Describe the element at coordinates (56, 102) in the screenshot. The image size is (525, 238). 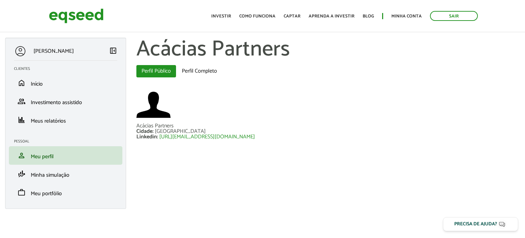
I see `span: Investimento assistido` at that location.